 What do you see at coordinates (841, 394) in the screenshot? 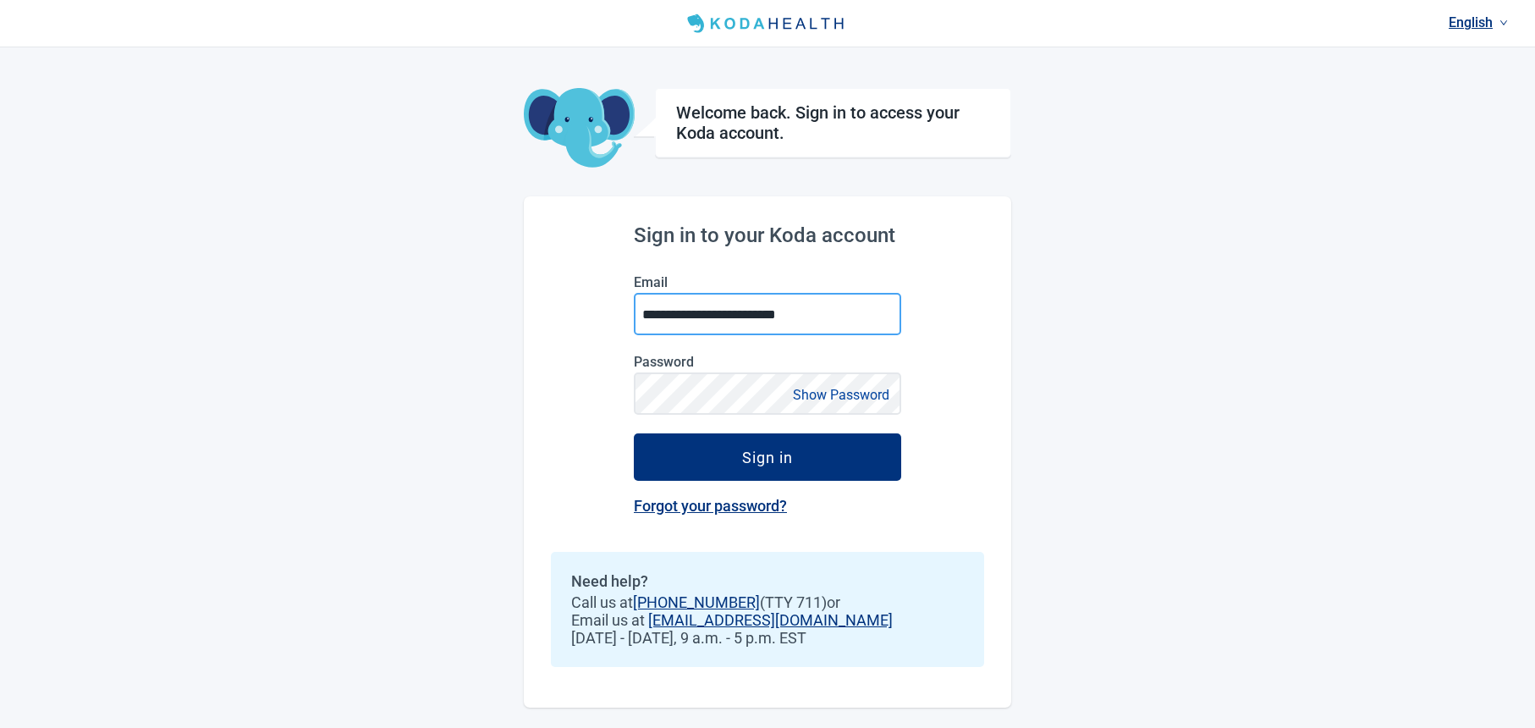
I see `button: Show Password` at bounding box center [841, 394].